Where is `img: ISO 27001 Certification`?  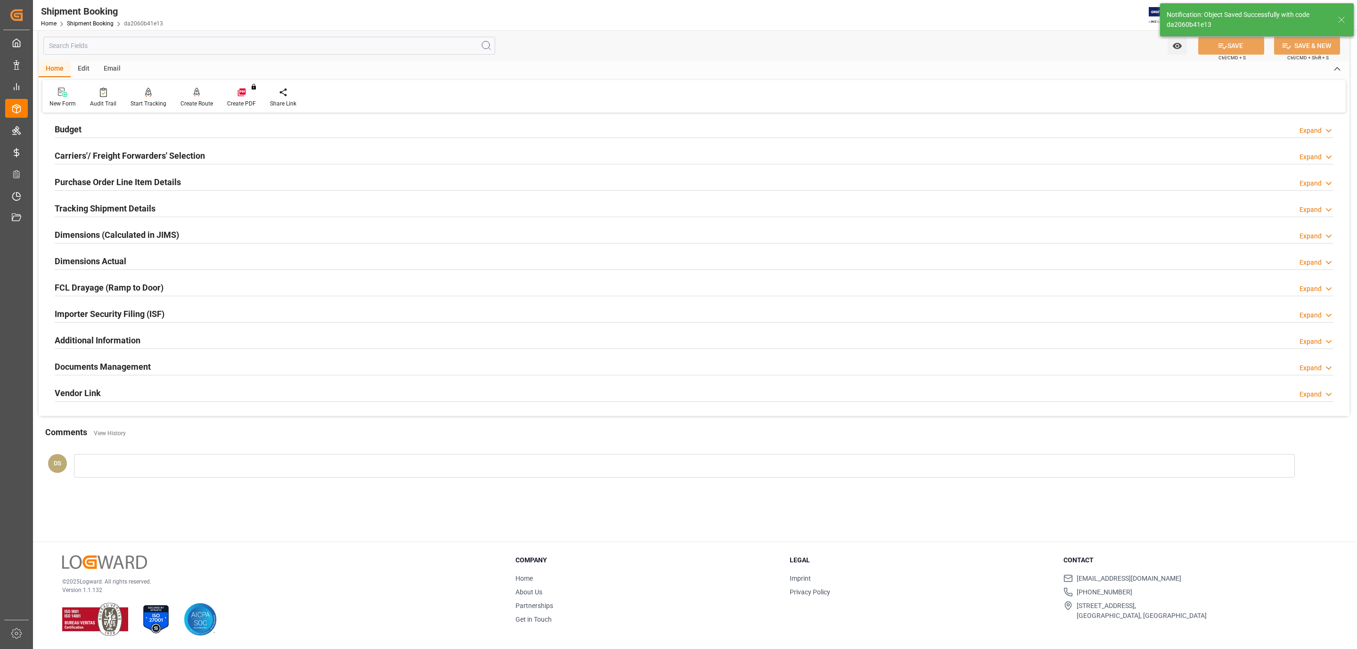
img: ISO 27001 Certification is located at coordinates (156, 620).